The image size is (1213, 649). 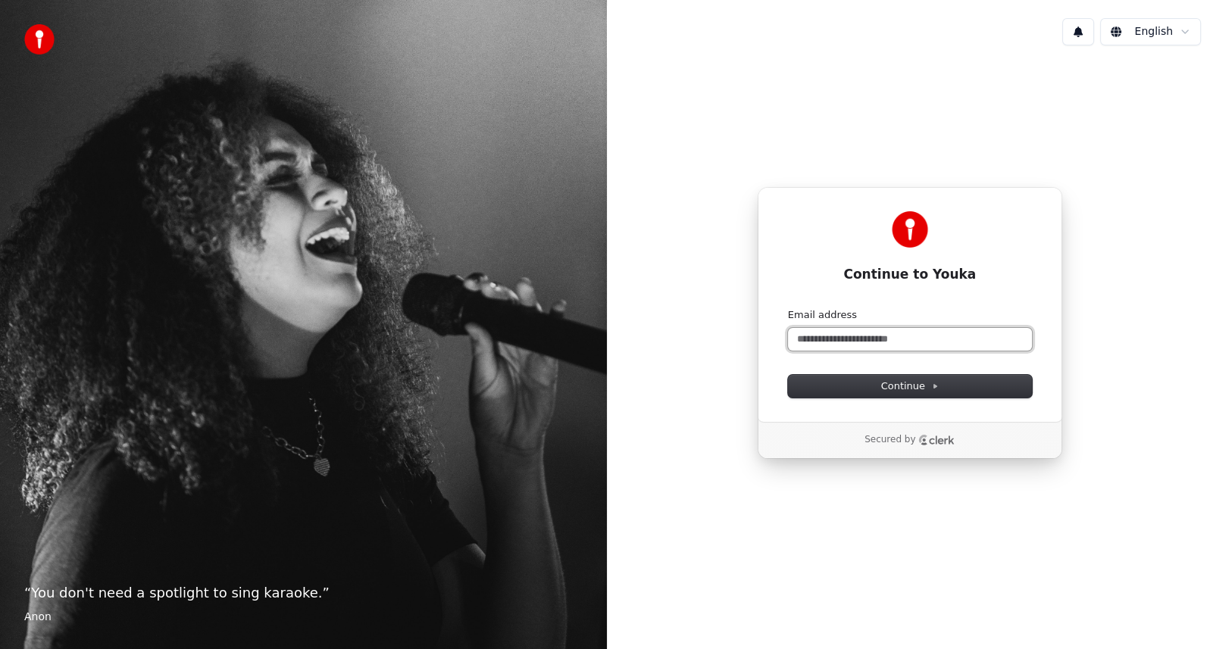 What do you see at coordinates (910, 386) in the screenshot?
I see `span: Continue` at bounding box center [910, 386].